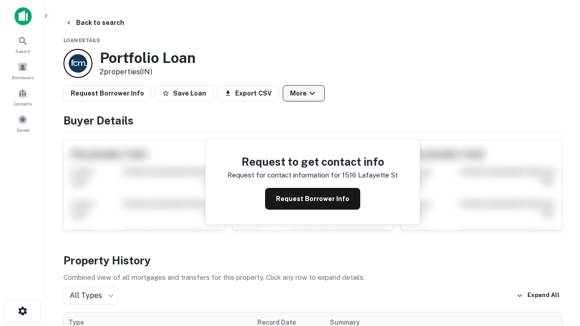  Describe the element at coordinates (313, 261) in the screenshot. I see `h4: Property History` at that location.